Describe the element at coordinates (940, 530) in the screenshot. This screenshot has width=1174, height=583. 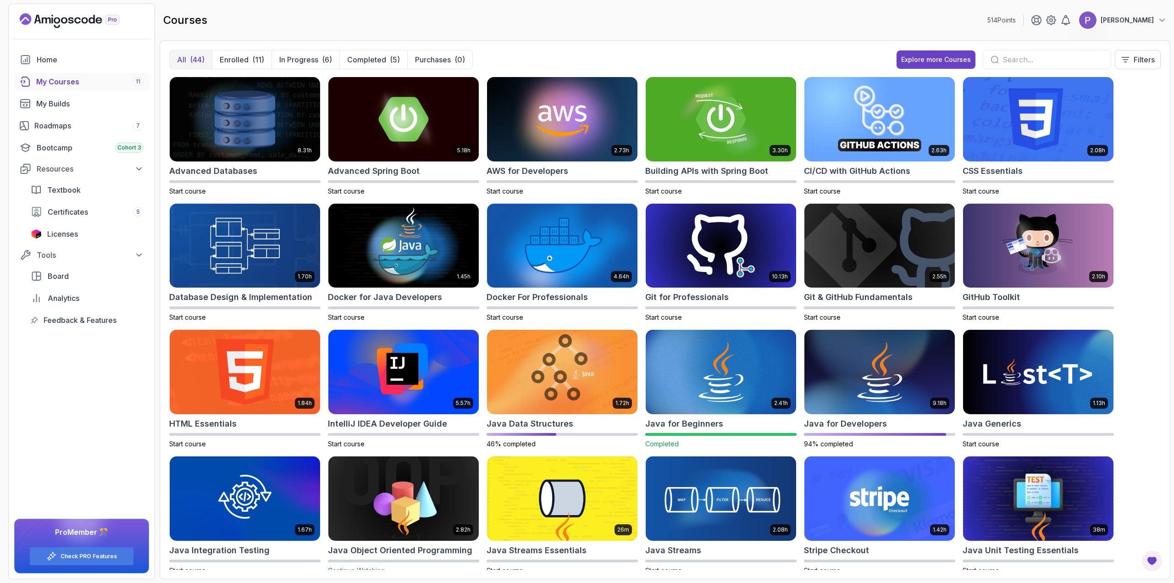
I see `p: 1.42h` at that location.